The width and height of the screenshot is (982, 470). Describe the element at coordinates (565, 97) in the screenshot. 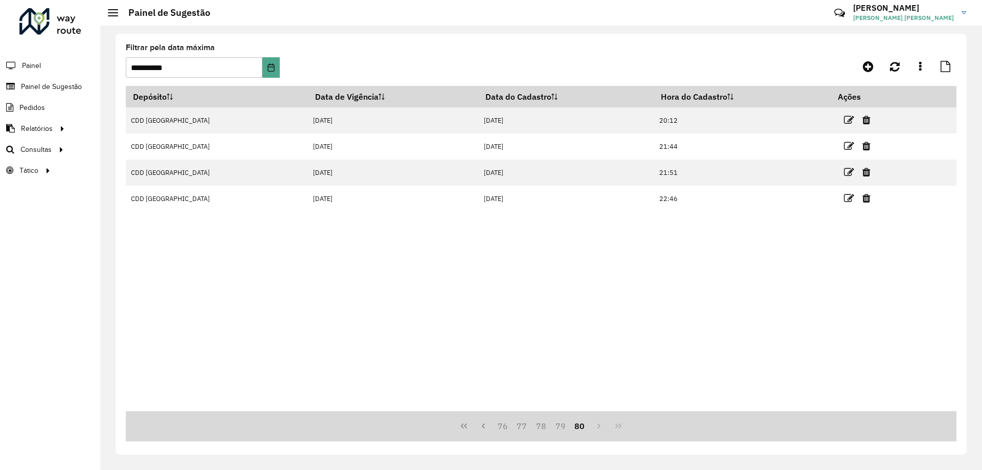

I see `th: Data do Cadastro` at that location.